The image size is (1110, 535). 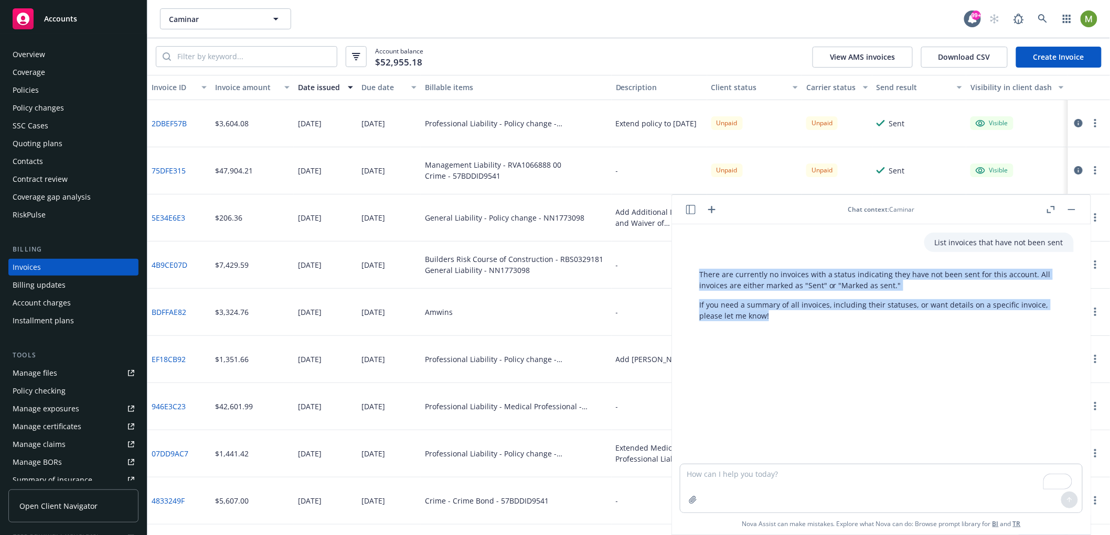 What do you see at coordinates (73, 463) in the screenshot?
I see `a: Manage BORs` at bounding box center [73, 463].